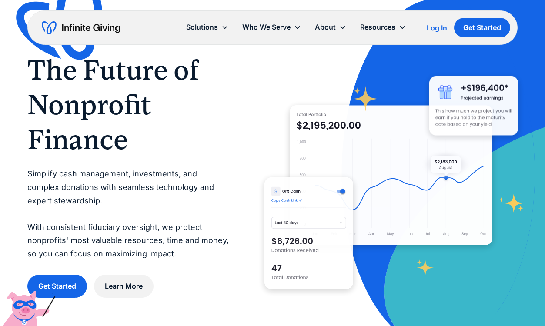 The image size is (545, 326). What do you see at coordinates (391, 175) in the screenshot?
I see `img: nonprofit donation platform` at bounding box center [391, 175].